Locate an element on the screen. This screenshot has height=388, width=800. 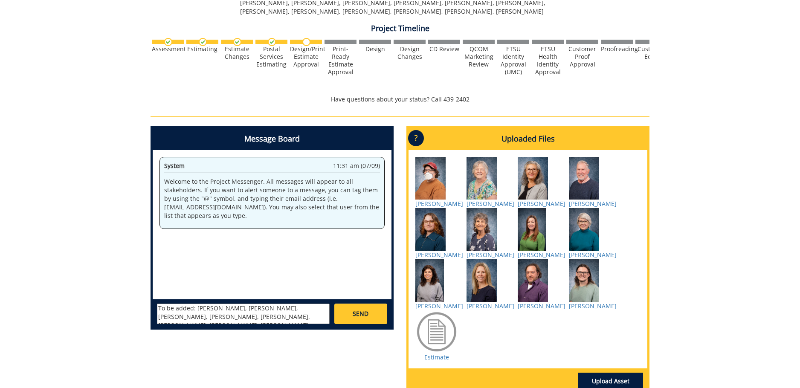
div: ETSU Health Identity Approval is located at coordinates (547, 61).